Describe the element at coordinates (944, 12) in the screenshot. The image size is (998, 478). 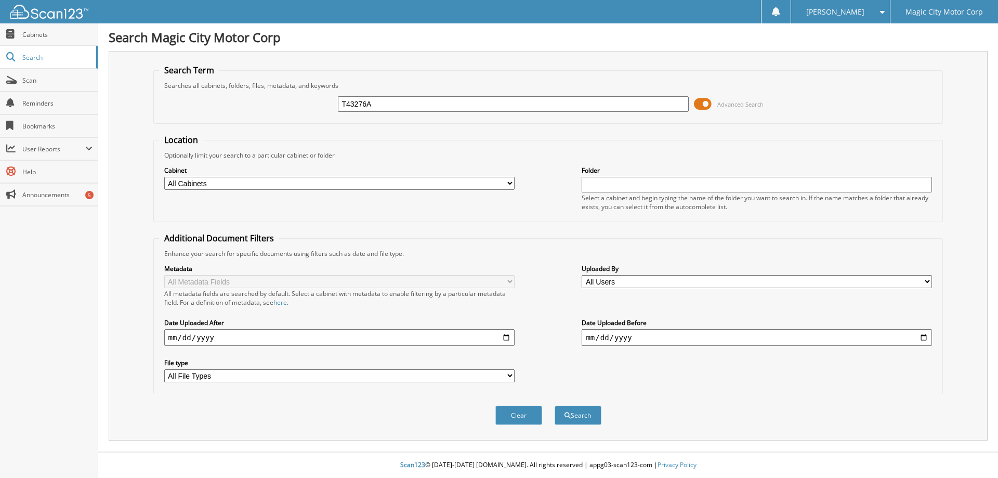
I see `span: Magic City Motor Corp` at that location.